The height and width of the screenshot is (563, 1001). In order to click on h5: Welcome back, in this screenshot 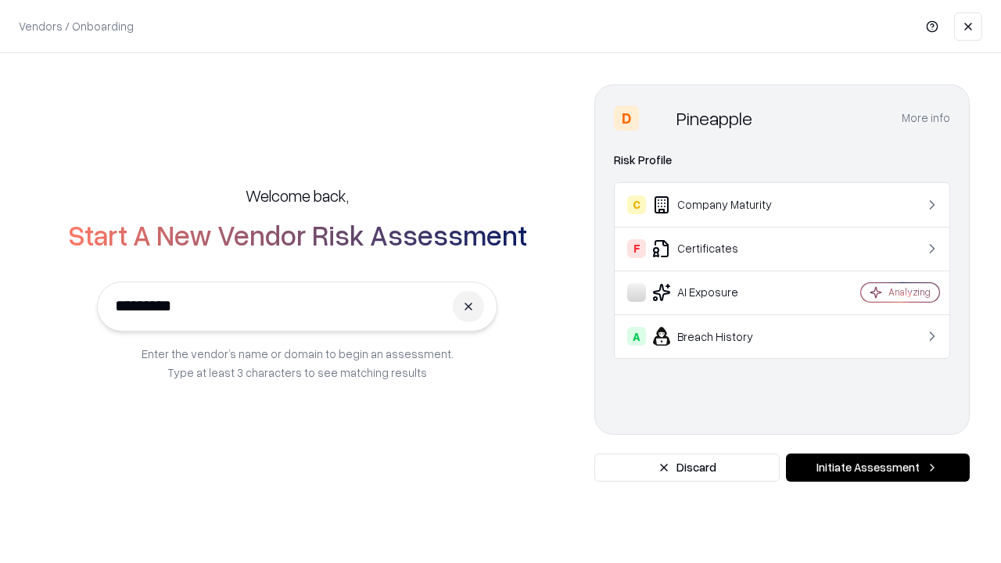, I will do `click(297, 195)`.